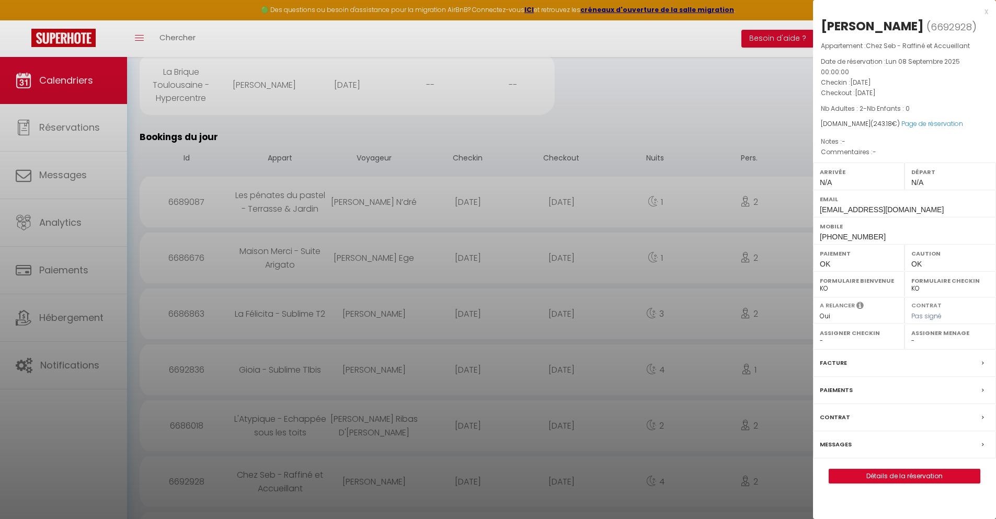 The image size is (996, 519). Describe the element at coordinates (900, 12) in the screenshot. I see `div: x` at that location.